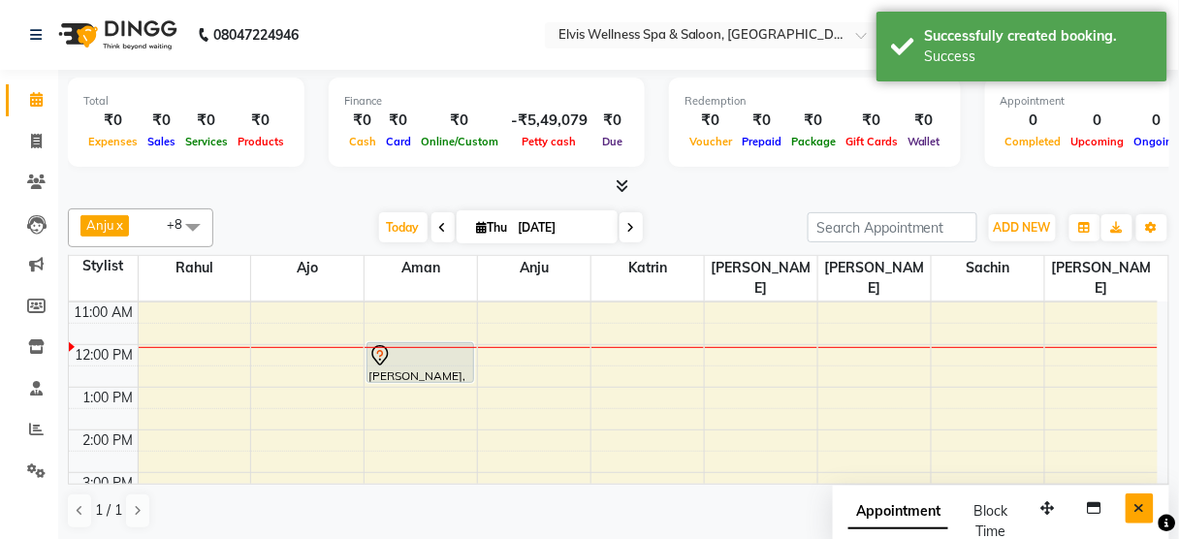 The height and width of the screenshot is (539, 1179). Describe the element at coordinates (181, 224) in the screenshot. I see `span: +8` at that location.